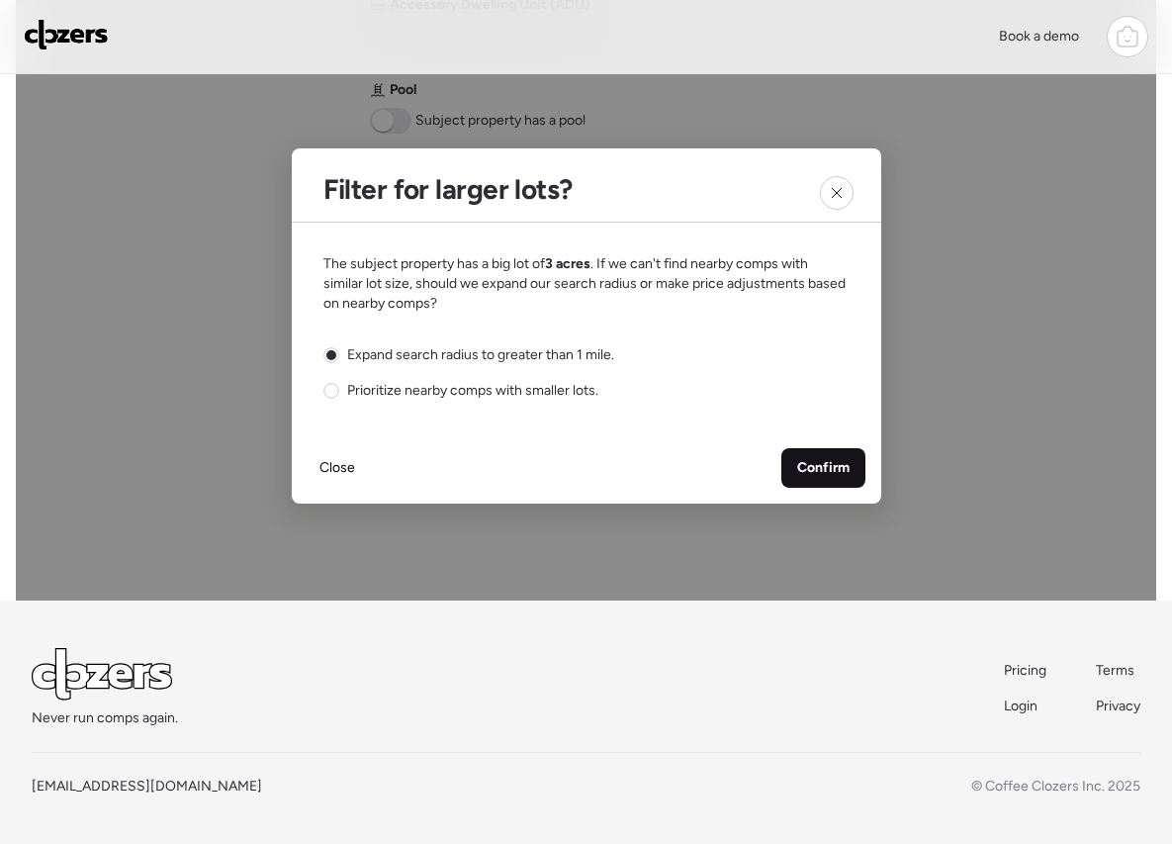 This screenshot has width=1172, height=844. What do you see at coordinates (66, 35) in the screenshot?
I see `img: Logo` at bounding box center [66, 35].